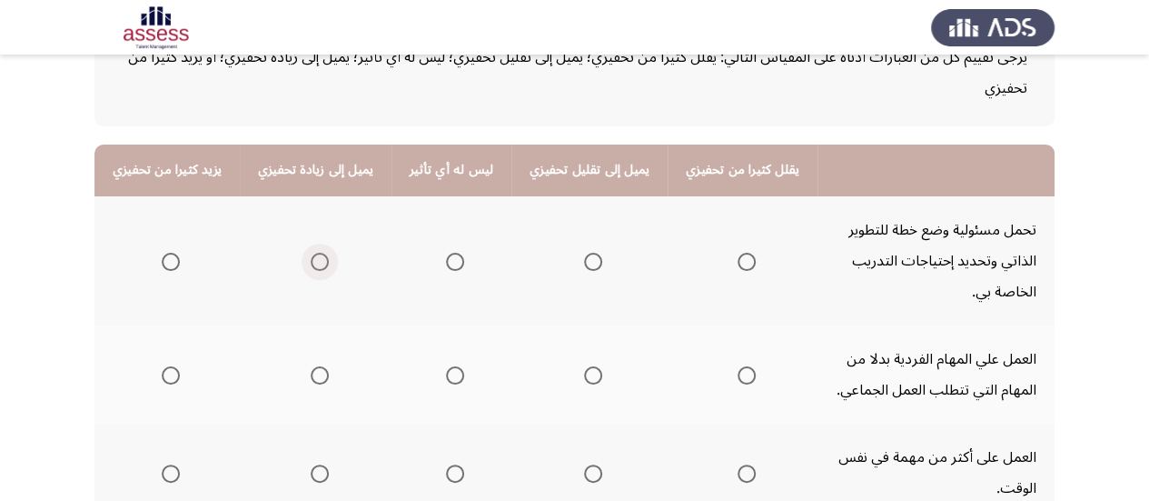  What do you see at coordinates (936, 374) in the screenshot?
I see `td: العمل علي المهام الفردية بدلا من المهام التي تتطلب العمل الجماعي.` at bounding box center [936, 374].